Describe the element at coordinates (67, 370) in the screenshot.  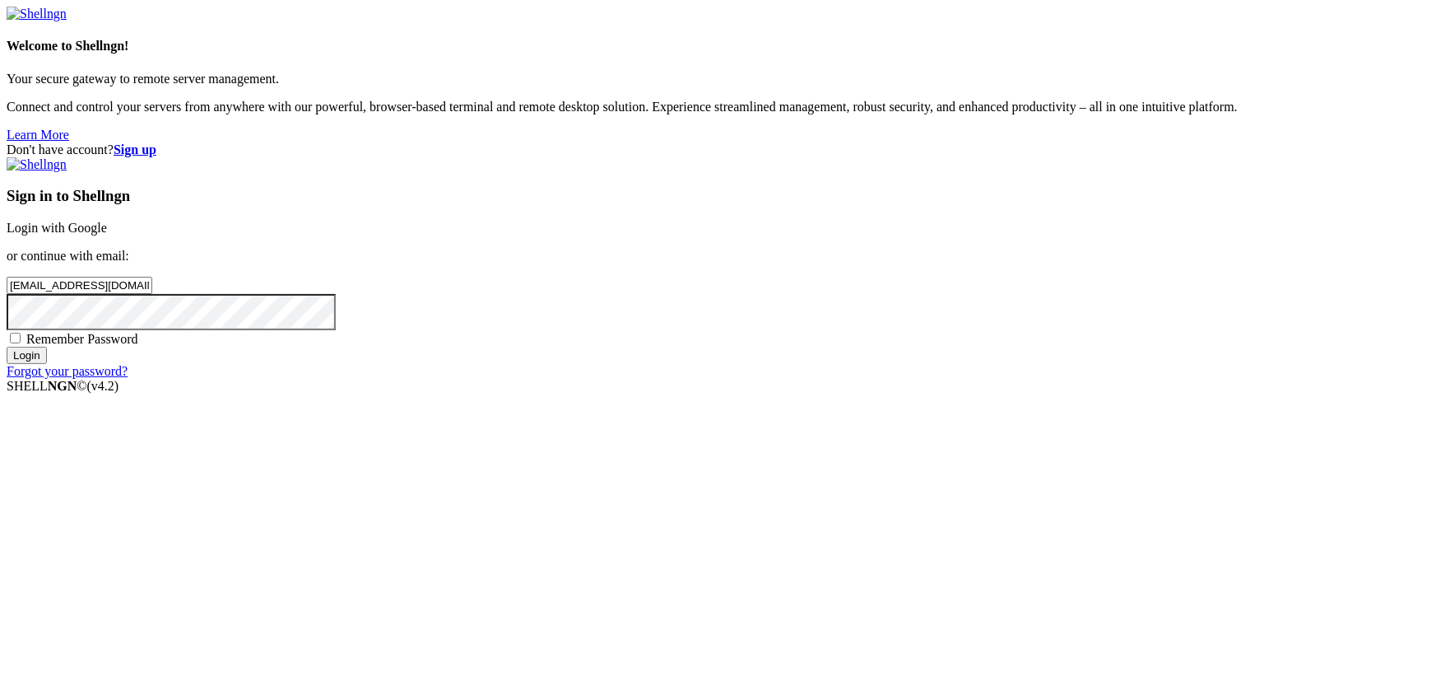
I see `a: Forgot your password?` at that location.